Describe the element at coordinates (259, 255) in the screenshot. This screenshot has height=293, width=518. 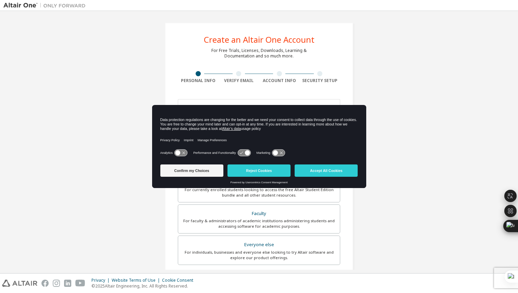
I see `div: For individuals, businesses and everyone else looking to try Altair software and explore our prod...` at that location.